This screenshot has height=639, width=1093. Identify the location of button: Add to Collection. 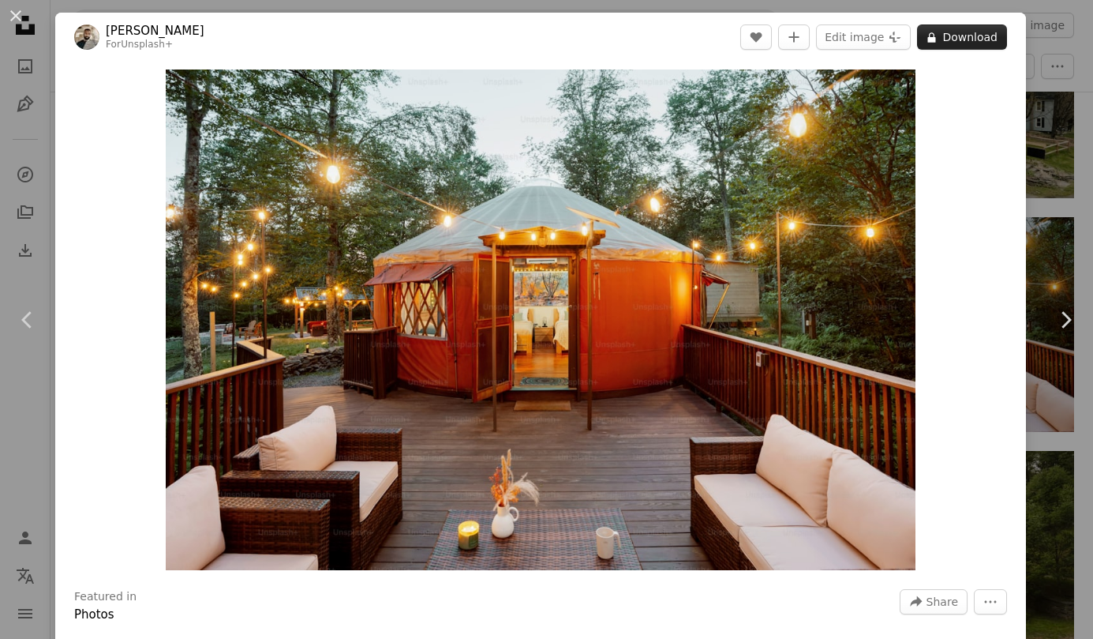
(794, 37).